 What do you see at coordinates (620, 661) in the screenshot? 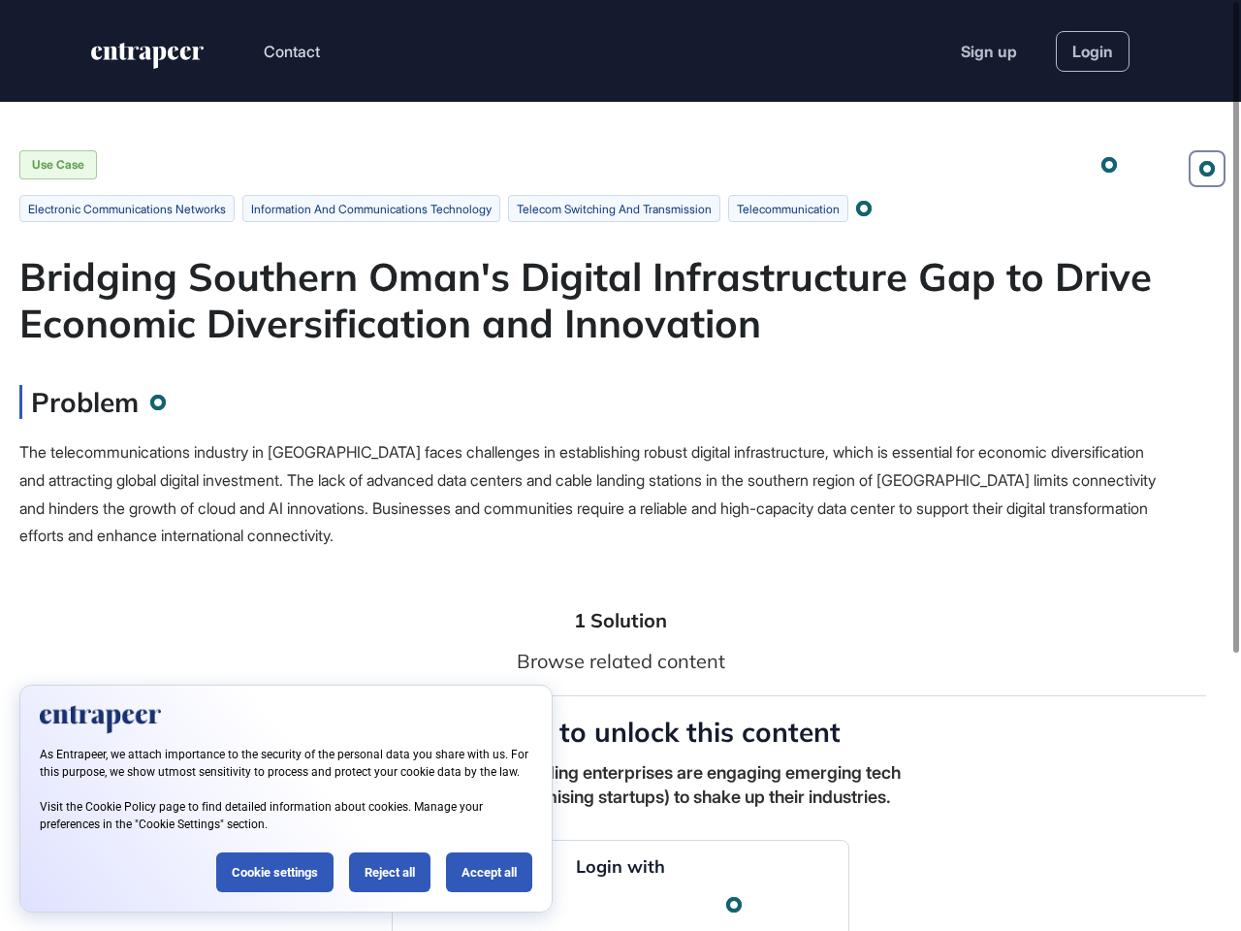
I see `div: Browse related content` at bounding box center [620, 661].